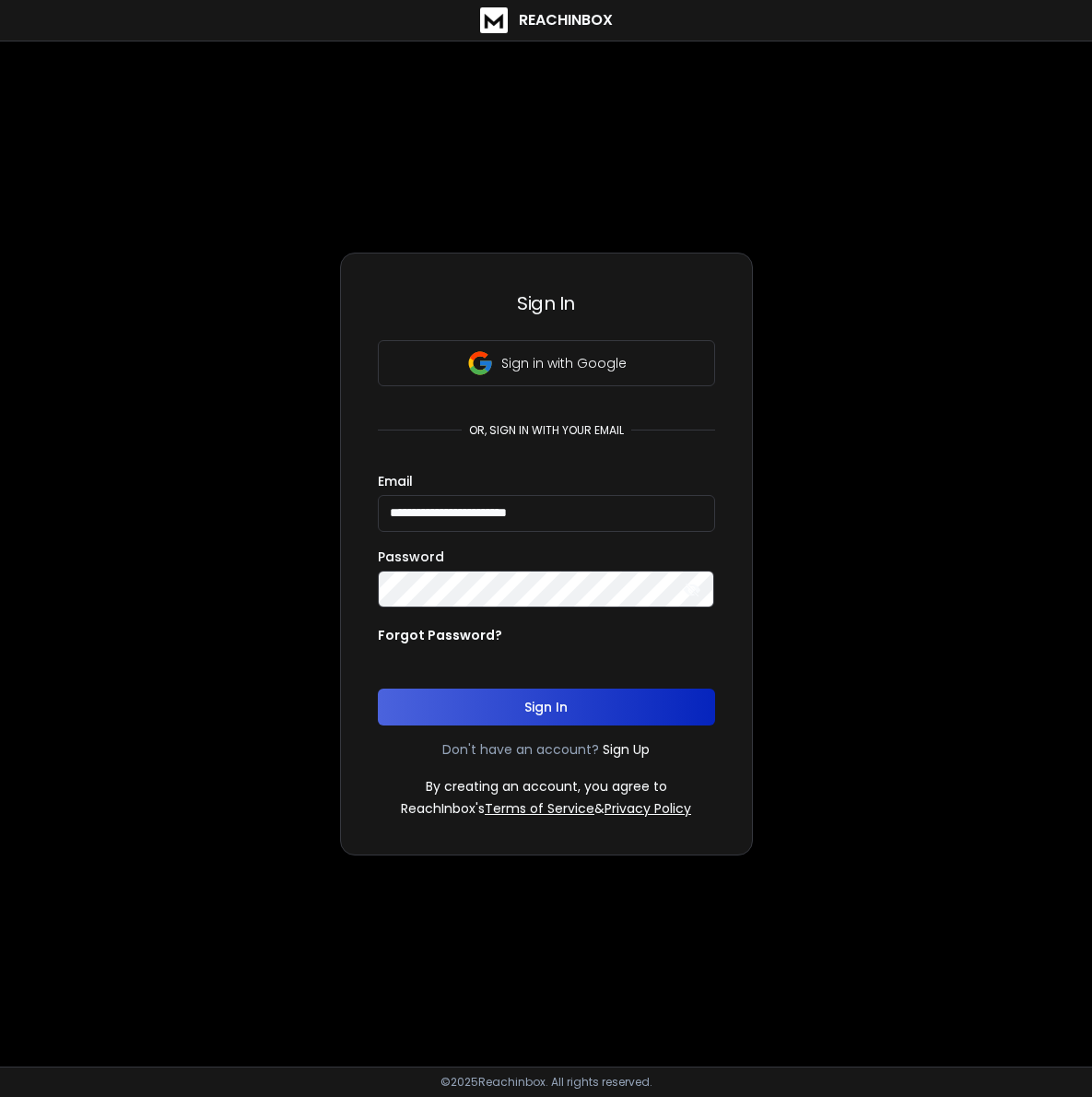  I want to click on a: Sign Up, so click(625, 749).